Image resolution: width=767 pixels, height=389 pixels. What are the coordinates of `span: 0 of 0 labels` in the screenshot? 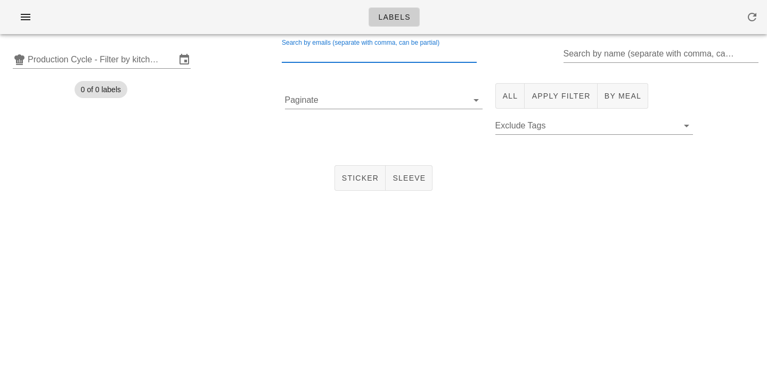 It's located at (101, 89).